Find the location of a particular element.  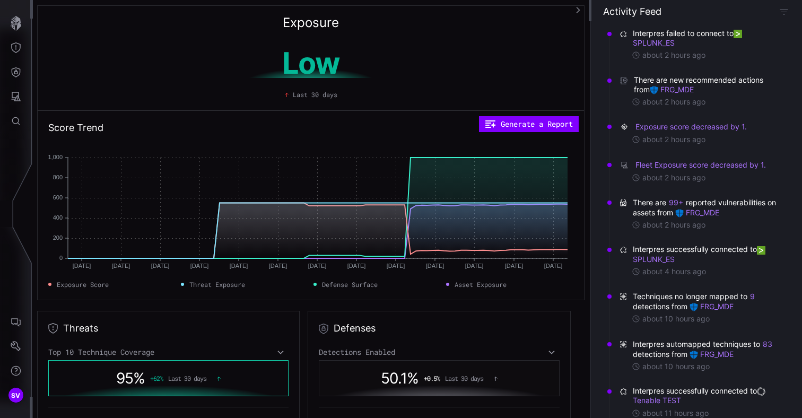

span: 50.1 % is located at coordinates (399, 378).